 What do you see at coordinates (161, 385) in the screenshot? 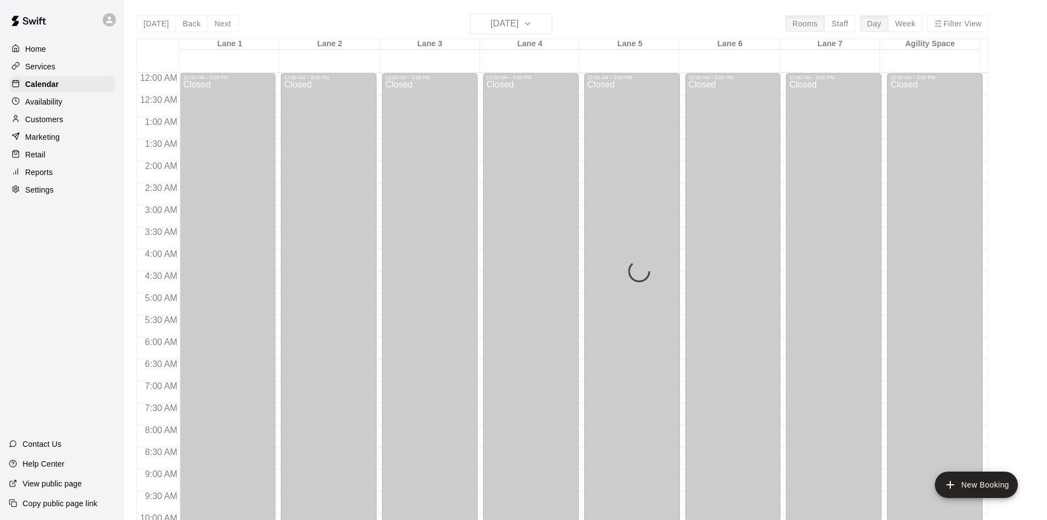
I see `span: 7:00 AM` at bounding box center [161, 385].